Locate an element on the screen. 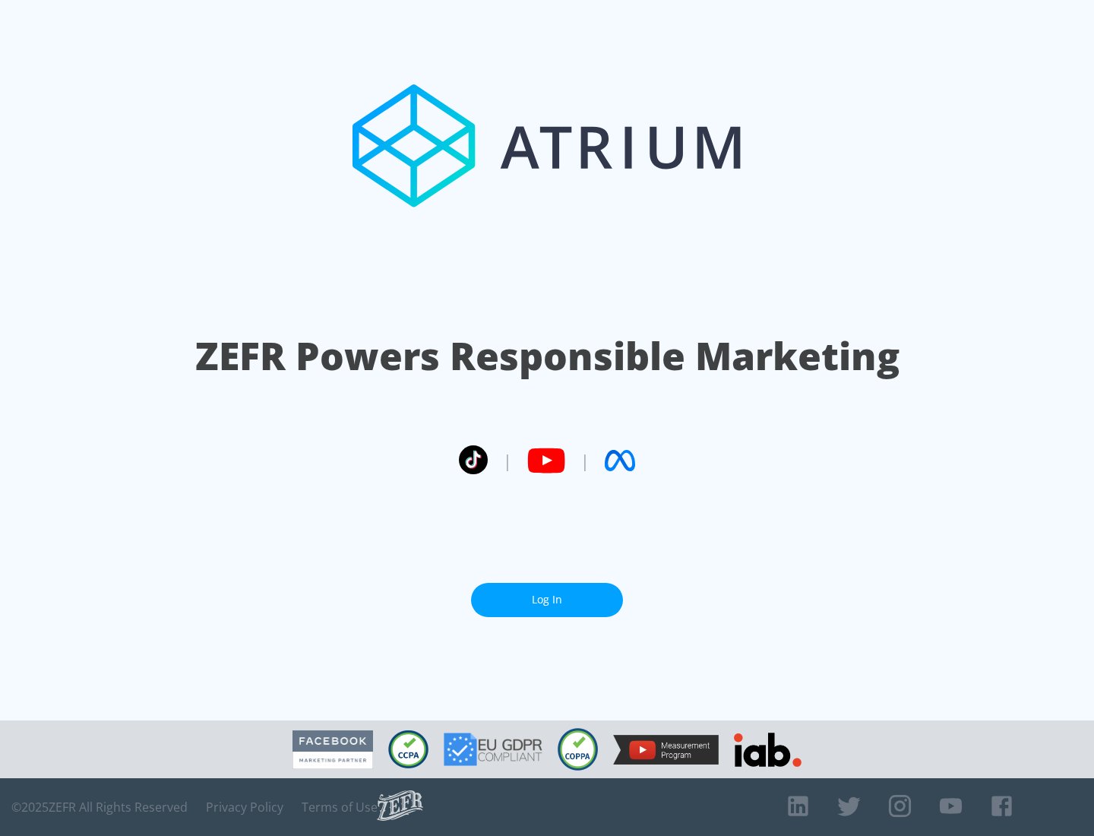 The height and width of the screenshot is (836, 1094). a: Terms of Use is located at coordinates (340, 807).